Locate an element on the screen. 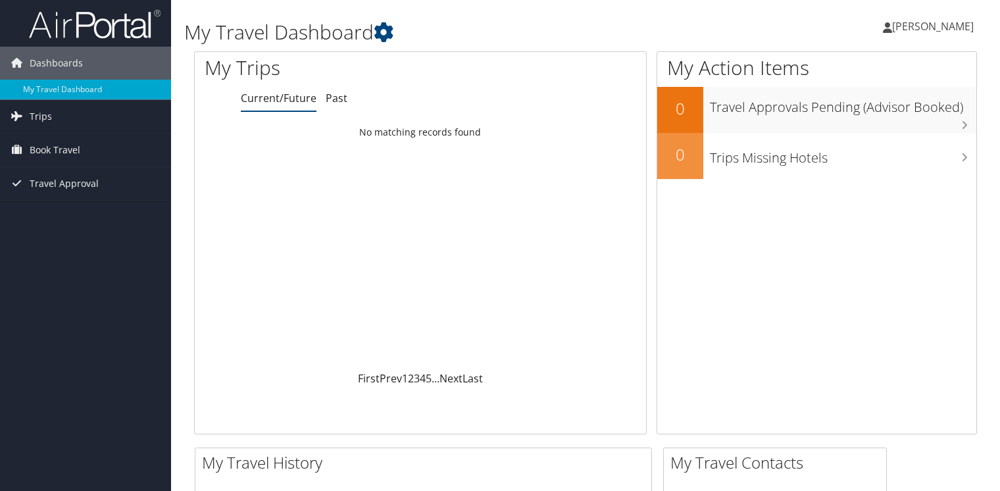  span: Trips is located at coordinates (41, 116).